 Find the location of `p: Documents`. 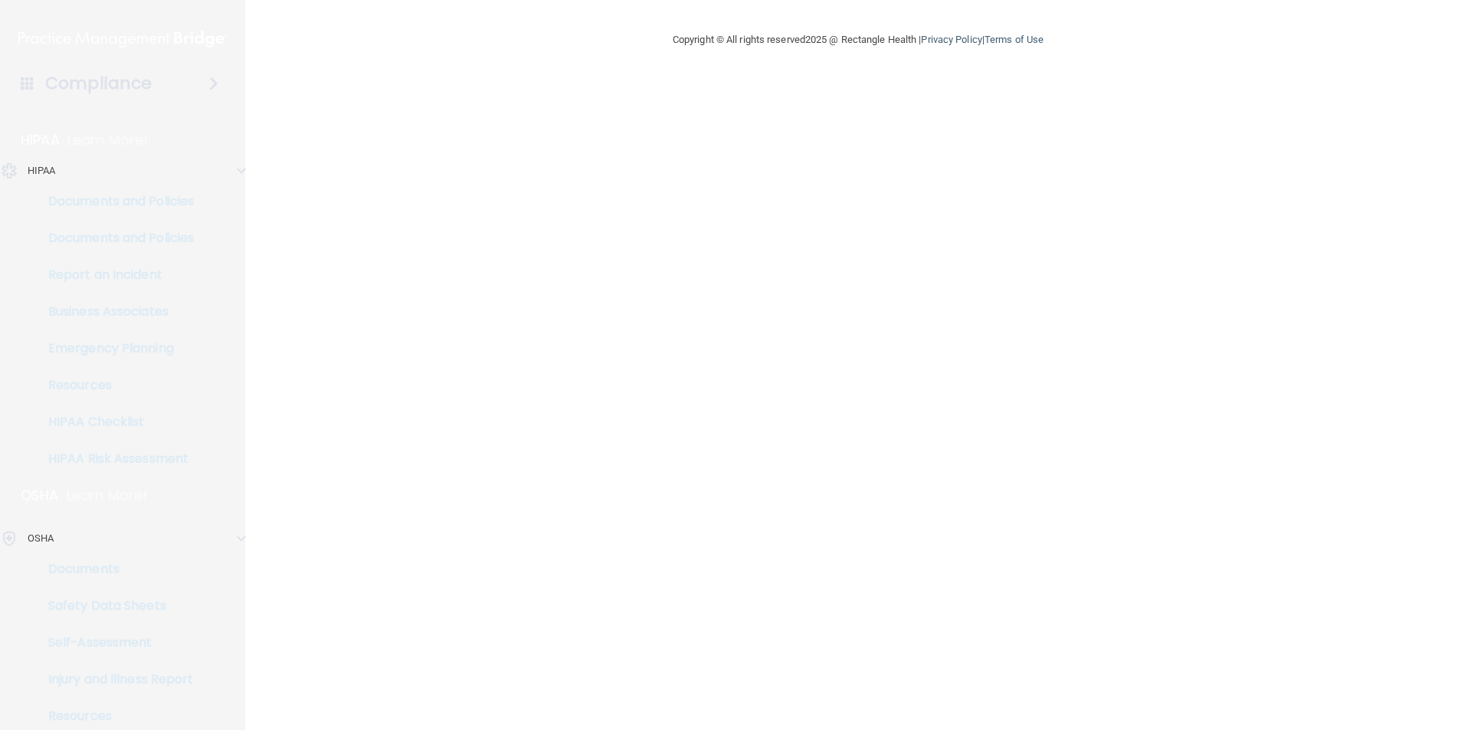

p: Documents is located at coordinates (114, 569).